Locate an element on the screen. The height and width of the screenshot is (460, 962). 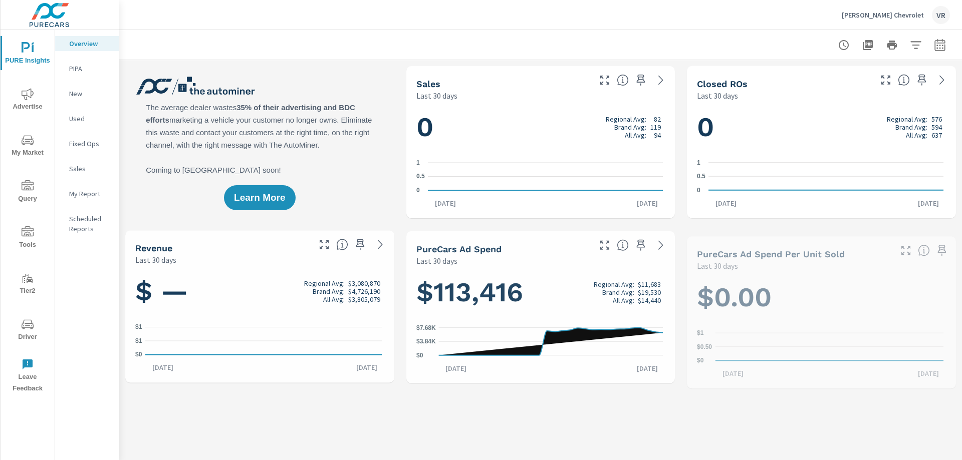
h1: 0 is located at coordinates (821, 127).